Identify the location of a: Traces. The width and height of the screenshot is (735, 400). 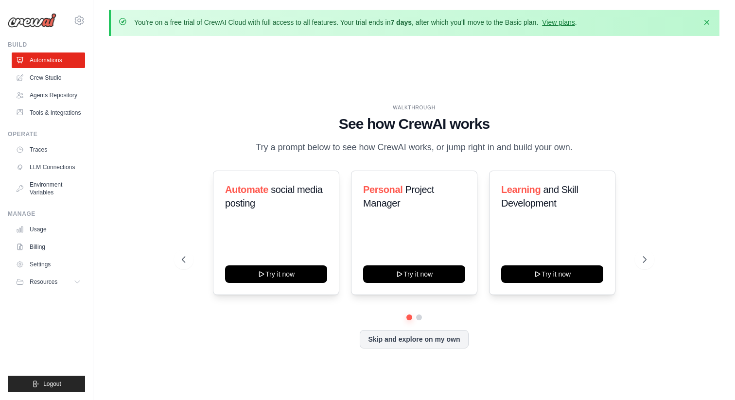
(48, 150).